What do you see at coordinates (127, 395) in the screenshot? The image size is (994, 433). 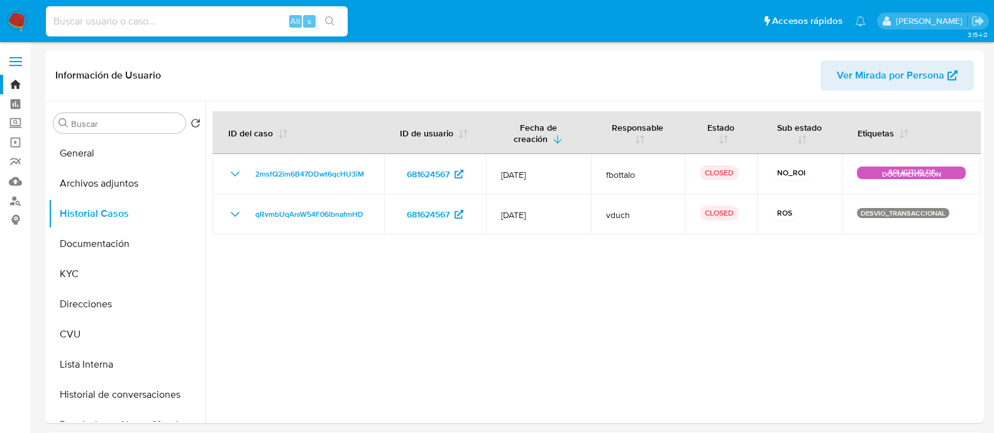 I see `button: Historial de conversaciones` at bounding box center [127, 395].